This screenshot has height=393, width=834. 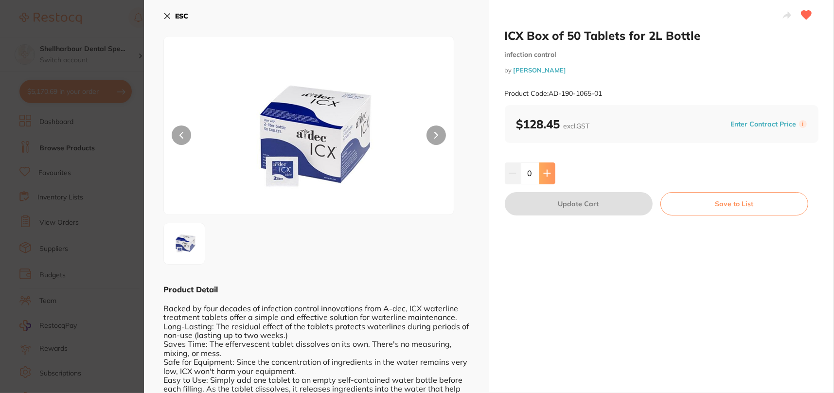 I want to click on small: Product Code: AD-190-1065-01, so click(x=553, y=93).